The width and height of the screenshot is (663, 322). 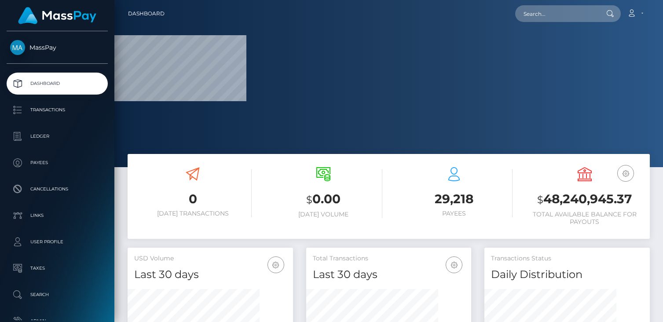 I want to click on p: Search, so click(x=57, y=295).